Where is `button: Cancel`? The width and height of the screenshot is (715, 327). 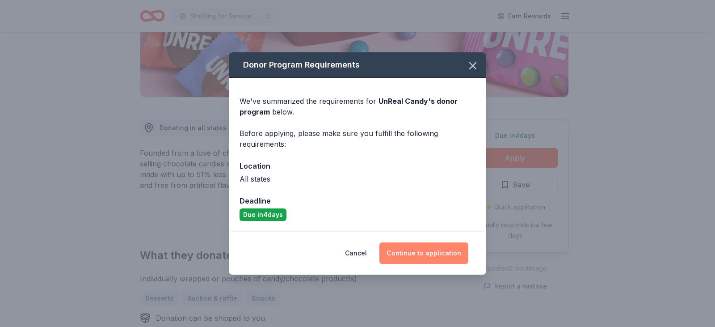
button: Cancel is located at coordinates (356, 253).